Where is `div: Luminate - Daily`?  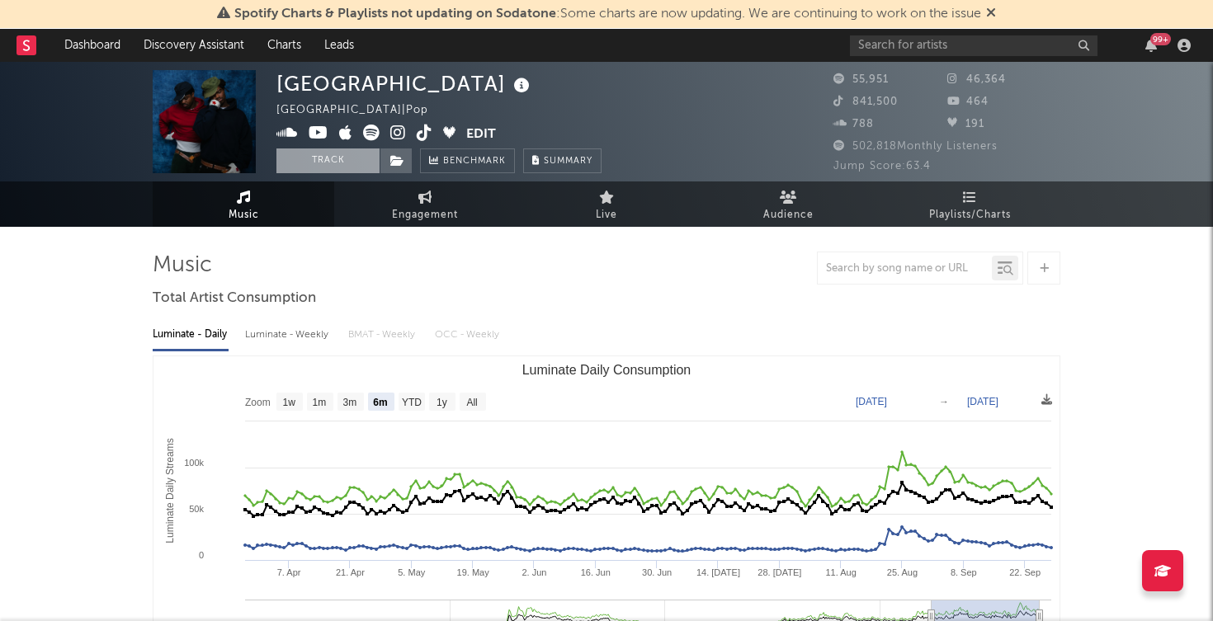 div: Luminate - Daily is located at coordinates (191, 335).